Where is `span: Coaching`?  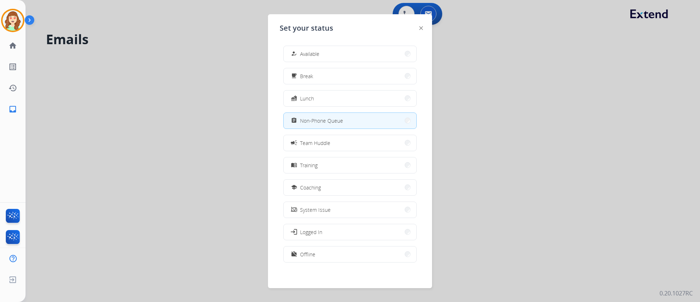
span: Coaching is located at coordinates (310, 187).